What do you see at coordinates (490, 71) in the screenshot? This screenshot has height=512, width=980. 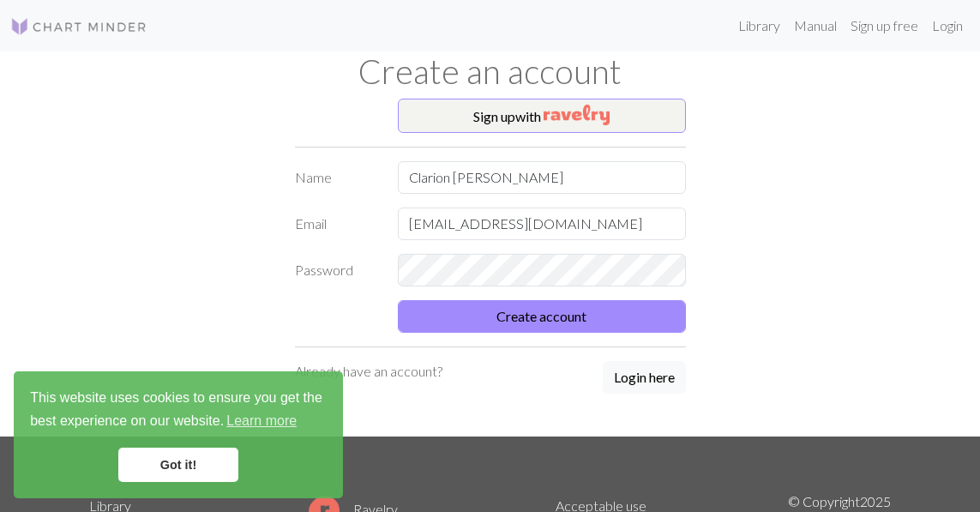 I see `h1: Create an account` at bounding box center [490, 71].